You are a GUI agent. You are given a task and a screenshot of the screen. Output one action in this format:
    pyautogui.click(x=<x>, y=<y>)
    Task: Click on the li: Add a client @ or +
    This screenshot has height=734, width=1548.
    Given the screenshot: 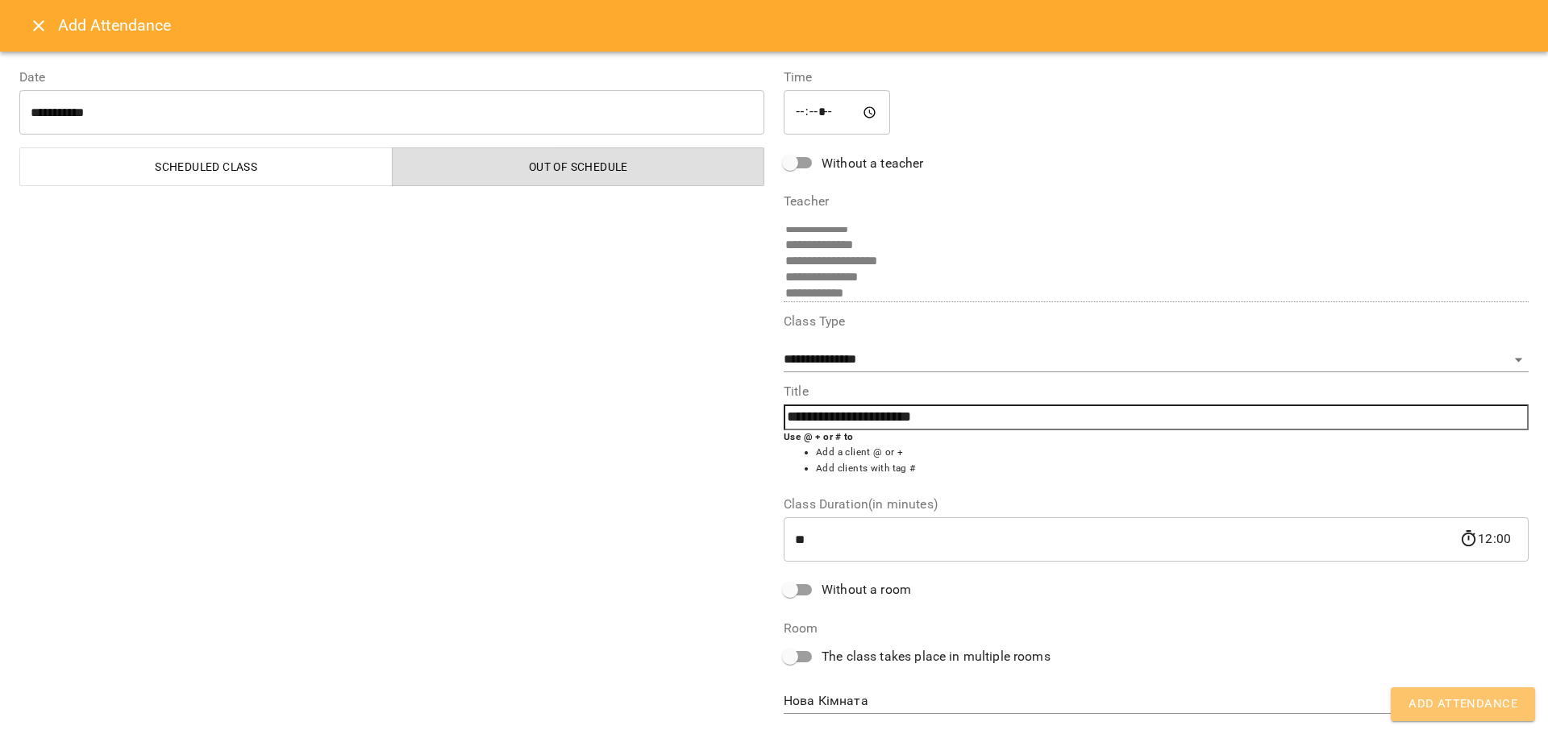 What is the action you would take?
    pyautogui.click(x=1172, y=453)
    